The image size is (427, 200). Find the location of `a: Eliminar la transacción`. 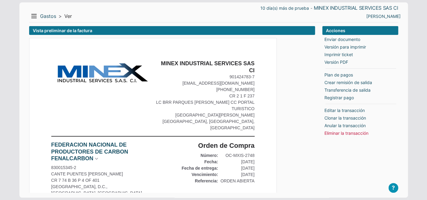

a: Eliminar la transacción is located at coordinates (346, 133).